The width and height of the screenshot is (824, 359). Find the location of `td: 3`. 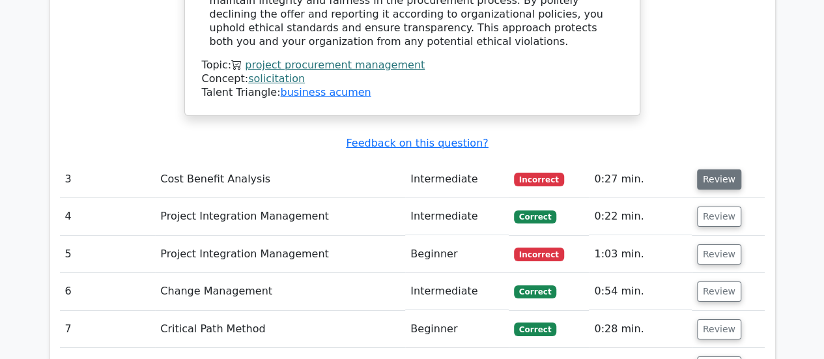

td: 3 is located at coordinates (107, 179).